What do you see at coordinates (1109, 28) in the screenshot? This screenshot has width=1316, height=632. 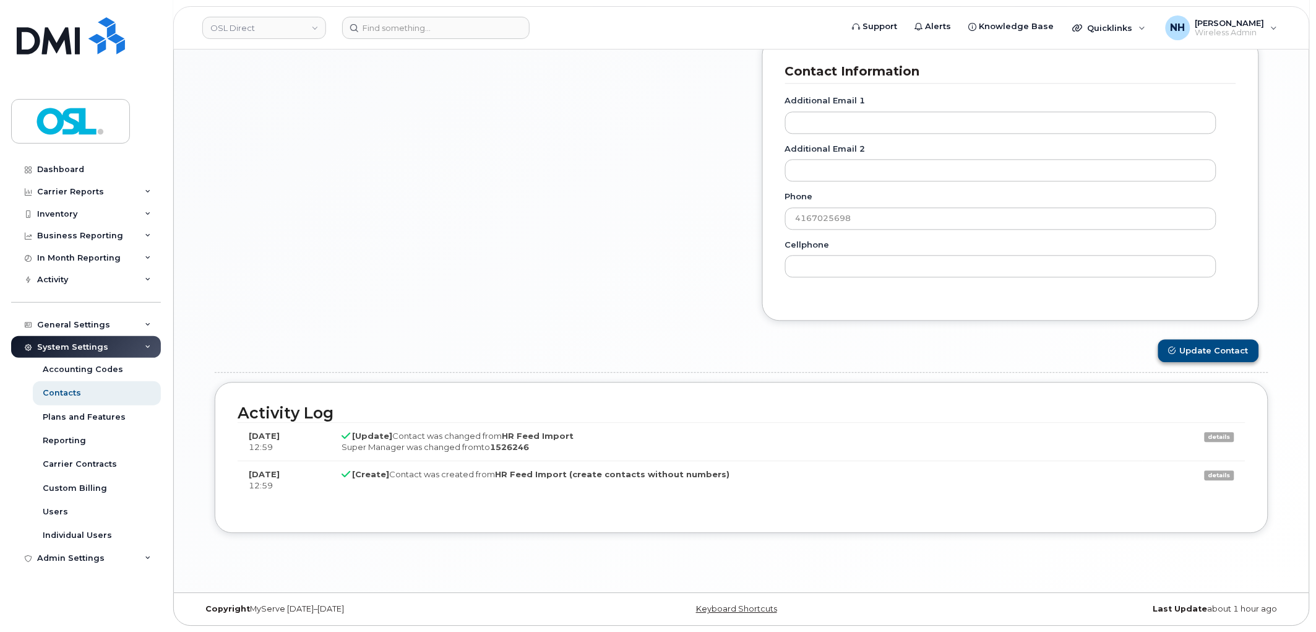 I see `div: Quicklinks` at bounding box center [1109, 28].